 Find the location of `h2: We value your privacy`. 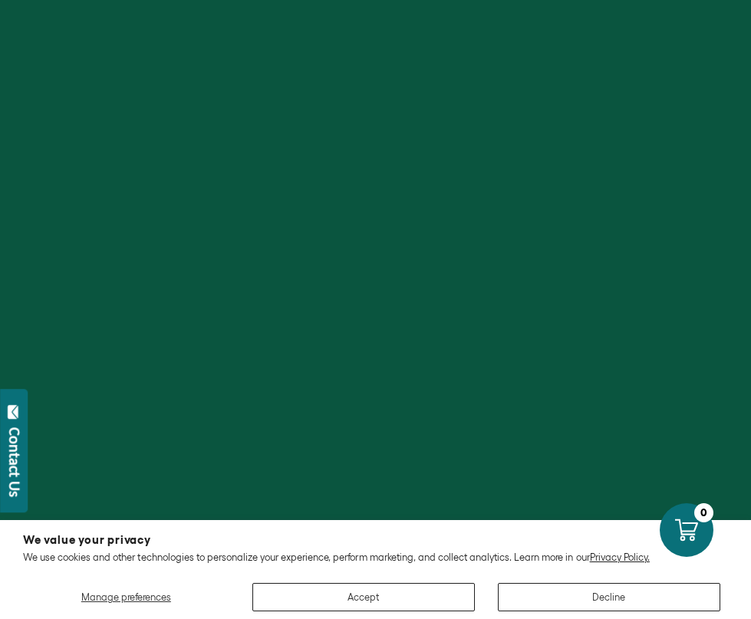

h2: We value your privacy is located at coordinates (375, 539).